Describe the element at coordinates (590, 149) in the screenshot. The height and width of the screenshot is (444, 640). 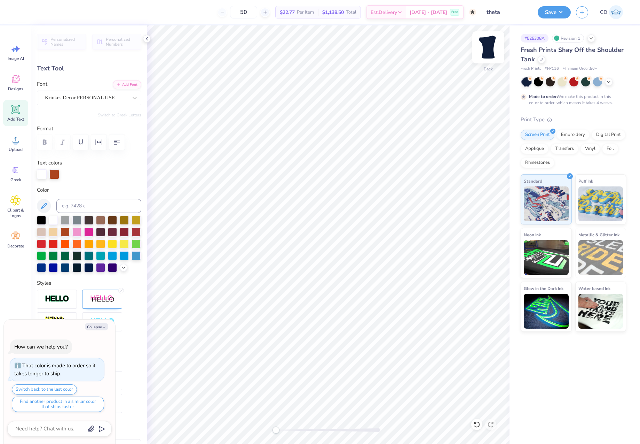
I see `div: Vinyl` at that location.